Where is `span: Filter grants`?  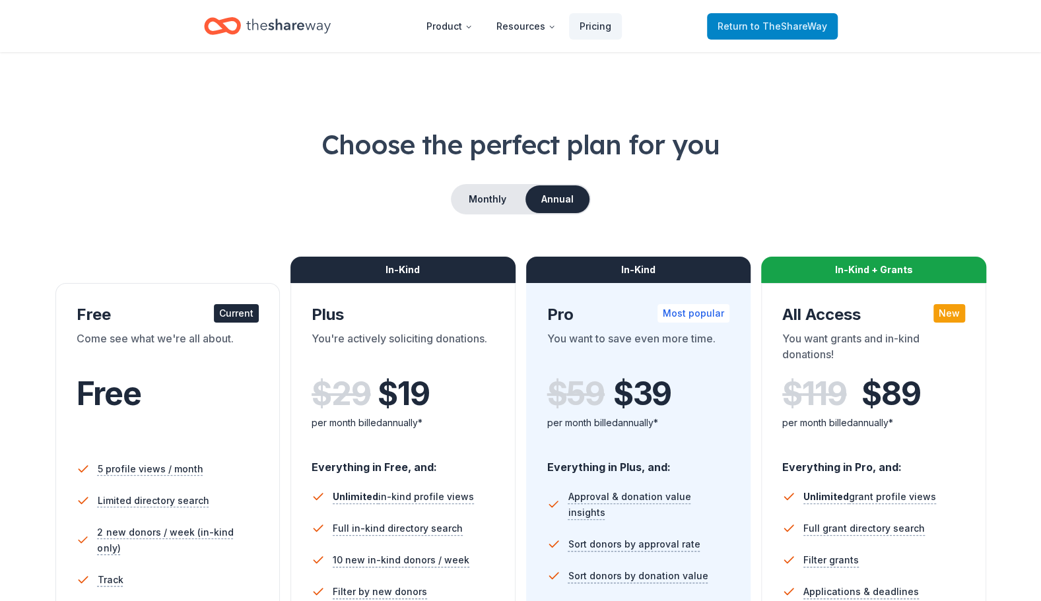
span: Filter grants is located at coordinates (831, 560).